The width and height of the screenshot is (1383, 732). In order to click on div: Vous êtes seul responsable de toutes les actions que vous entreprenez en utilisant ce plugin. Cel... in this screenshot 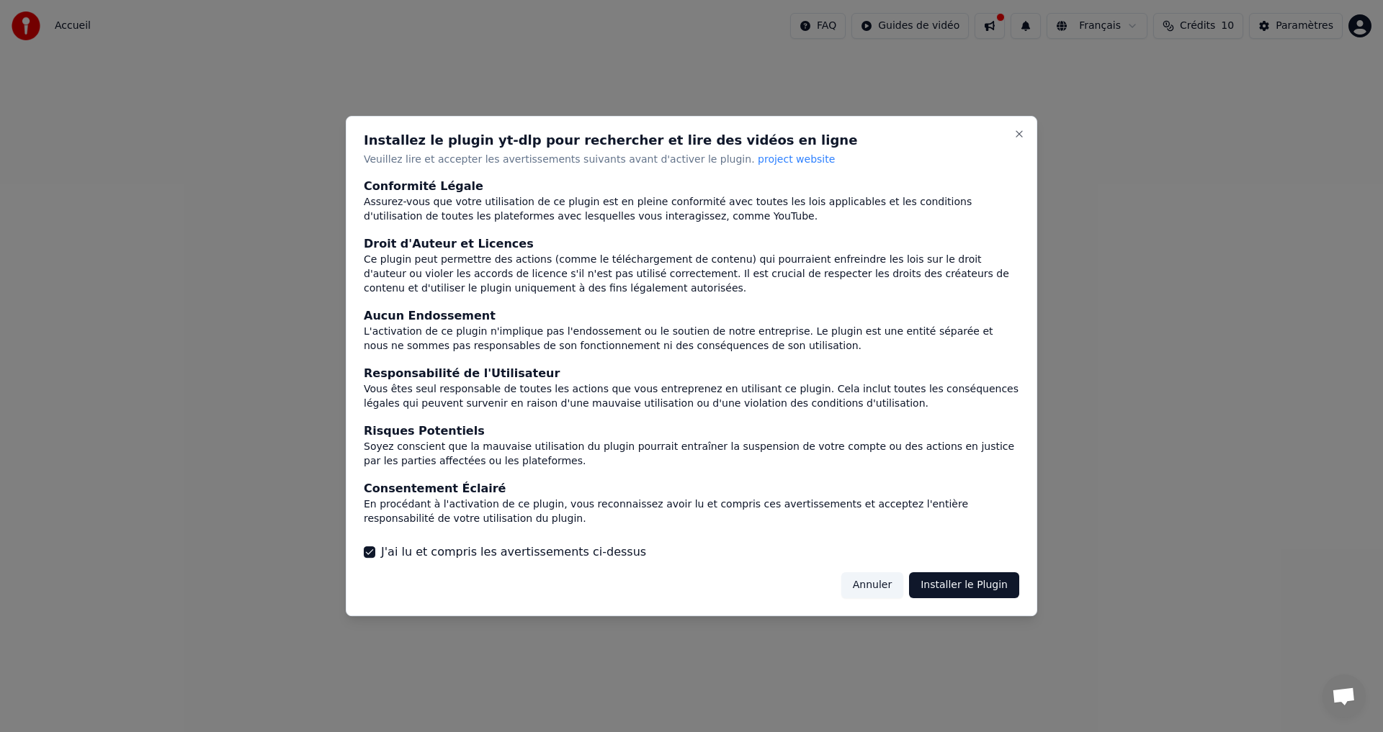, I will do `click(691, 397)`.